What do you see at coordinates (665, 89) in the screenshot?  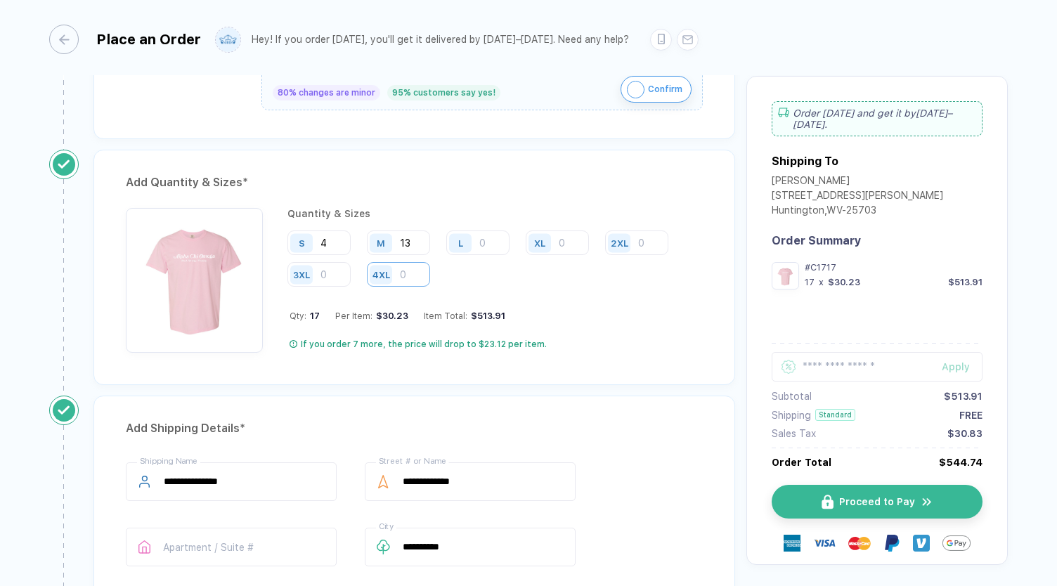 I see `span: Confirm` at bounding box center [665, 89].